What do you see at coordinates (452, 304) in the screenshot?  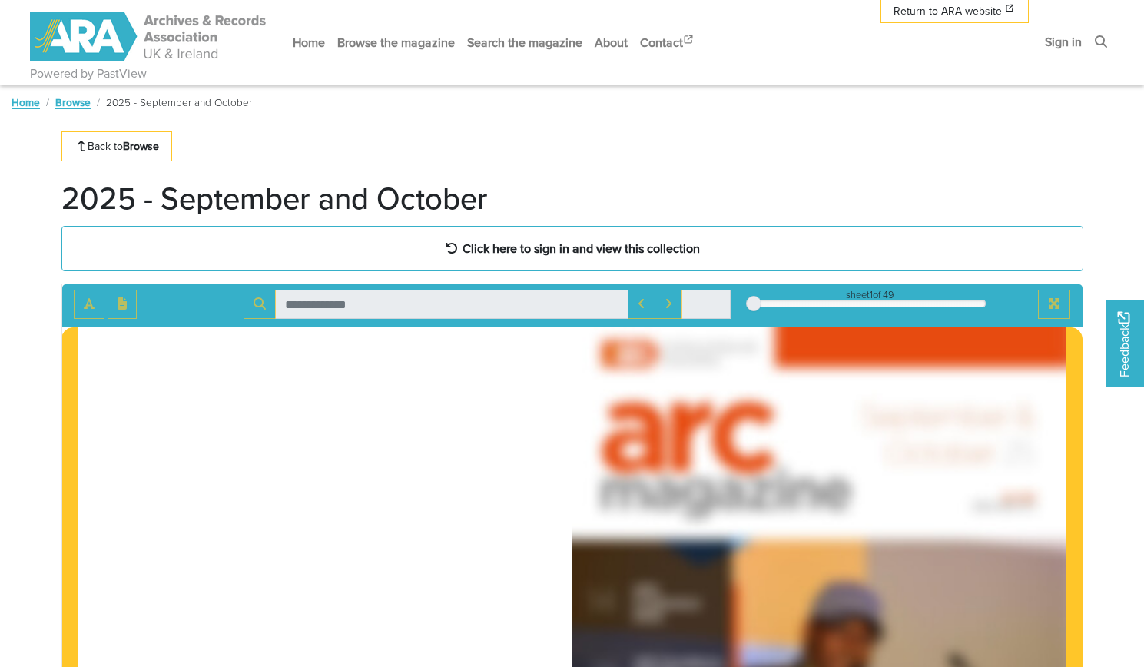 I see `input: Search for` at bounding box center [452, 304].